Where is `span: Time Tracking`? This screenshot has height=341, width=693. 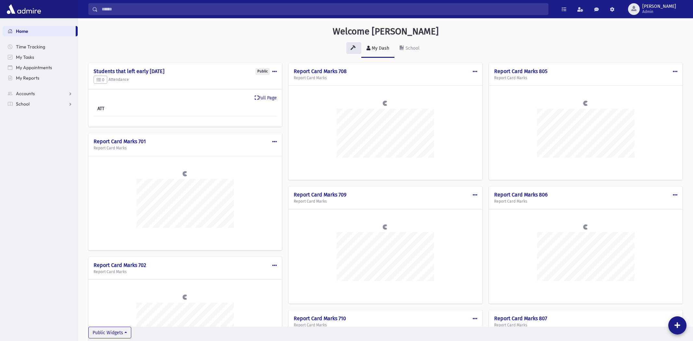
span: Time Tracking is located at coordinates (31, 47).